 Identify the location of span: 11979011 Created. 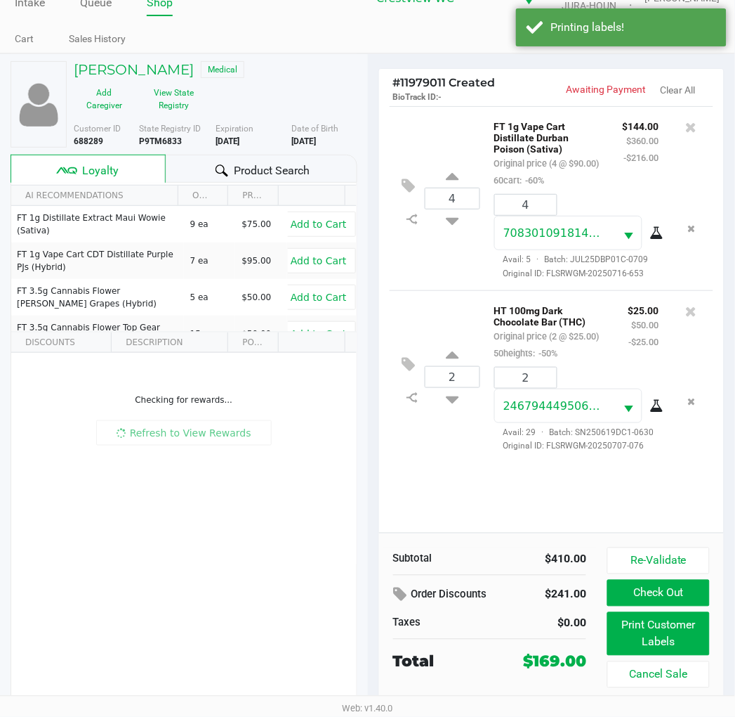
(445, 82).